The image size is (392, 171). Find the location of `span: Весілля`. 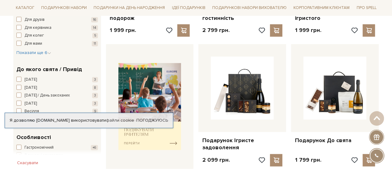

span: Весілля is located at coordinates (32, 111).